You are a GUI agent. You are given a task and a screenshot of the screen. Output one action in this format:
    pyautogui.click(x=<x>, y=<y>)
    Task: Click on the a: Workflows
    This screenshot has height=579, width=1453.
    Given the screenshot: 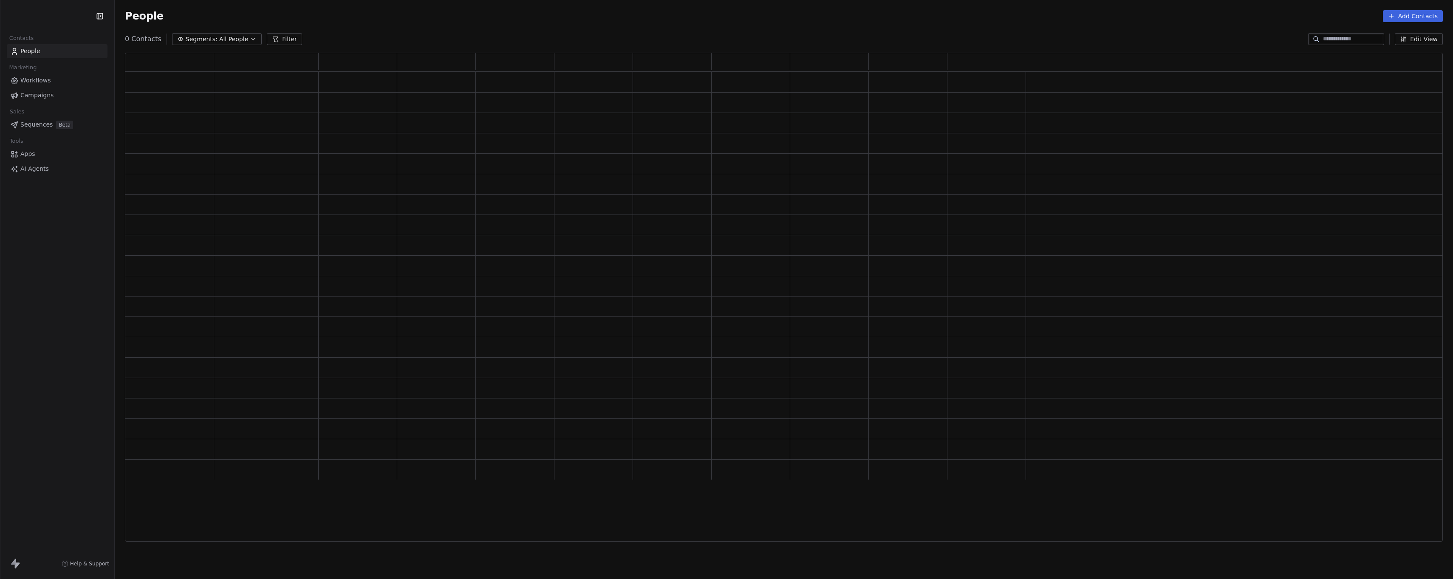 What is the action you would take?
    pyautogui.click(x=57, y=80)
    